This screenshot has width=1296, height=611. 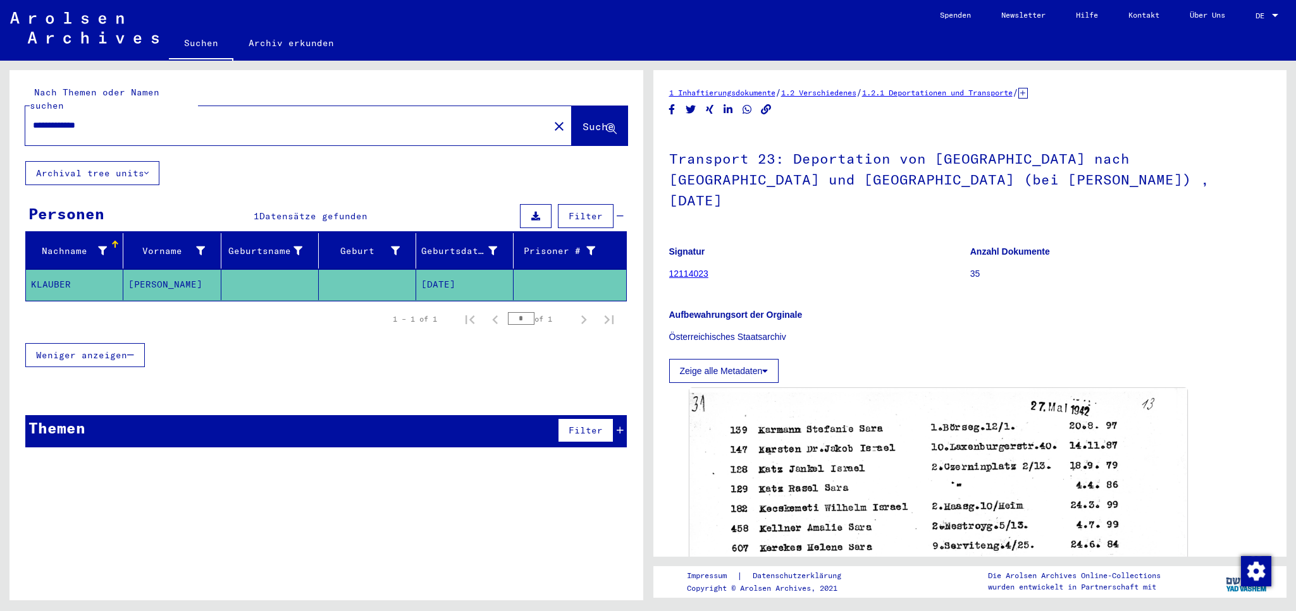 What do you see at coordinates (599, 126) in the screenshot?
I see `button: Suche` at bounding box center [599, 126].